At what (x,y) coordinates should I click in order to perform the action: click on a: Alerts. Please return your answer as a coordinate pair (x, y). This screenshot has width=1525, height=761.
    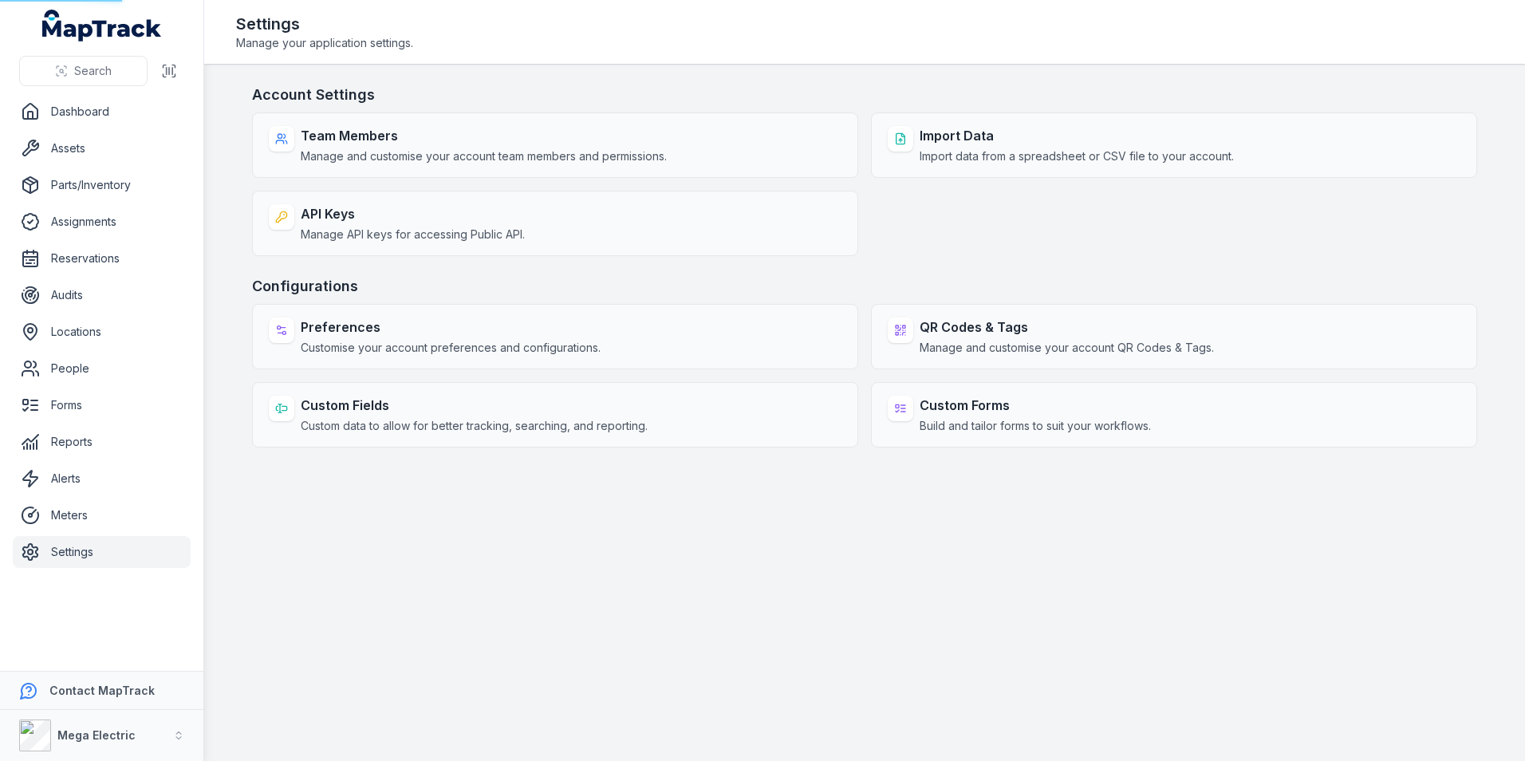
    Looking at the image, I should click on (101, 479).